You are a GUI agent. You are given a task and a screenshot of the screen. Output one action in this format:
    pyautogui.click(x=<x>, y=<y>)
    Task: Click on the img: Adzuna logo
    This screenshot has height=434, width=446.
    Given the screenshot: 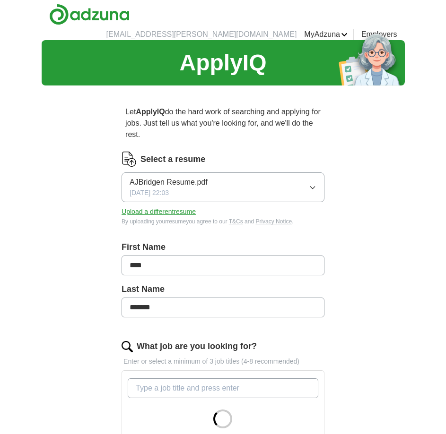 What is the action you would take?
    pyautogui.click(x=89, y=14)
    